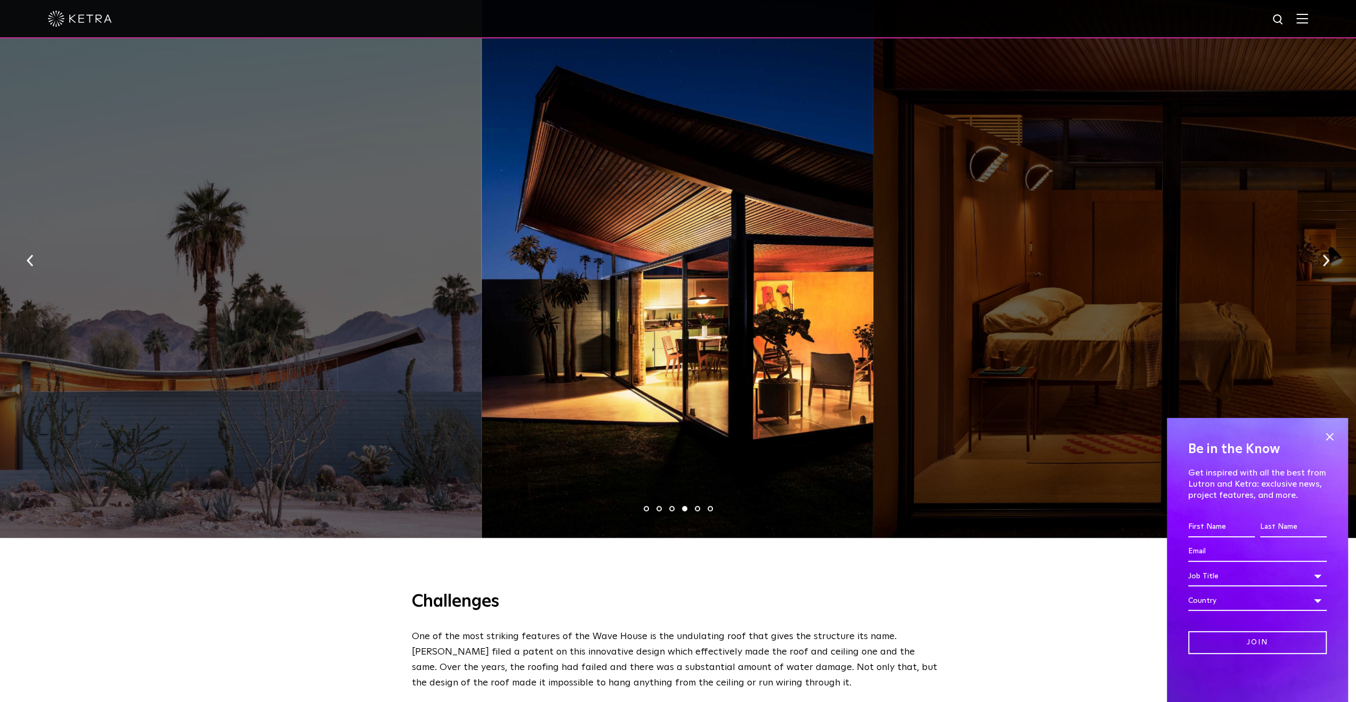 This screenshot has height=702, width=1356. Describe the element at coordinates (80, 19) in the screenshot. I see `img: ketra-logo-2019-white` at that location.